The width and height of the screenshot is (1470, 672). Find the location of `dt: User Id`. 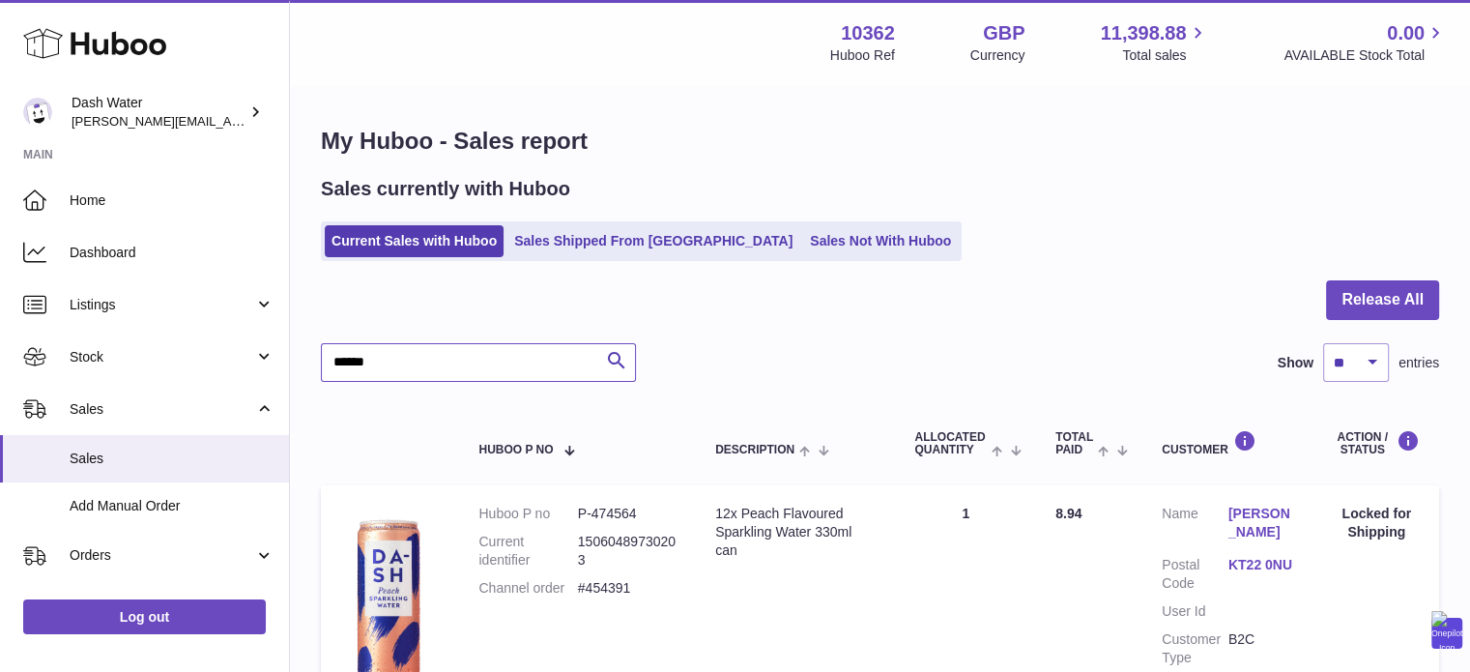

dt: User Id is located at coordinates (1195, 611).